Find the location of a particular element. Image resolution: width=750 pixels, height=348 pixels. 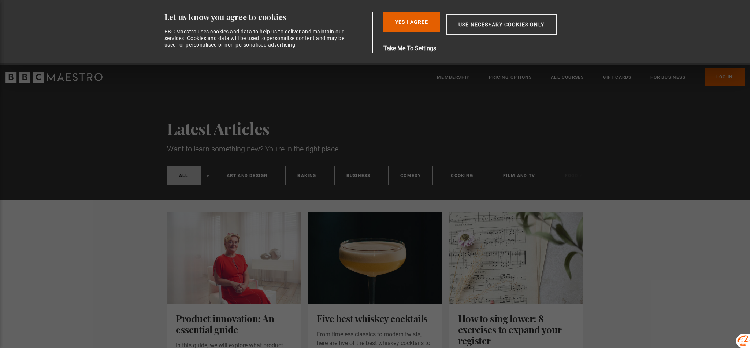

a: How to sing lower: 8 exercises to expand your register is located at coordinates (510, 329).